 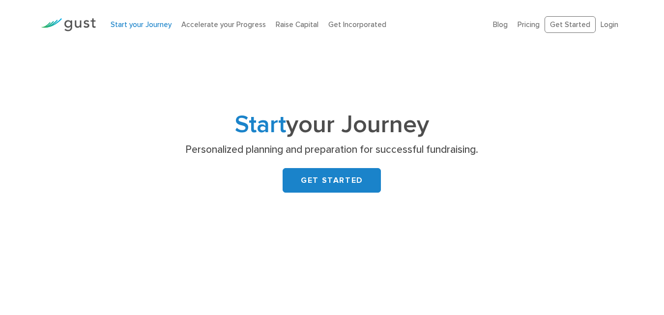 I want to click on p: Personalized planning and preparation for successful fundraising., so click(x=332, y=150).